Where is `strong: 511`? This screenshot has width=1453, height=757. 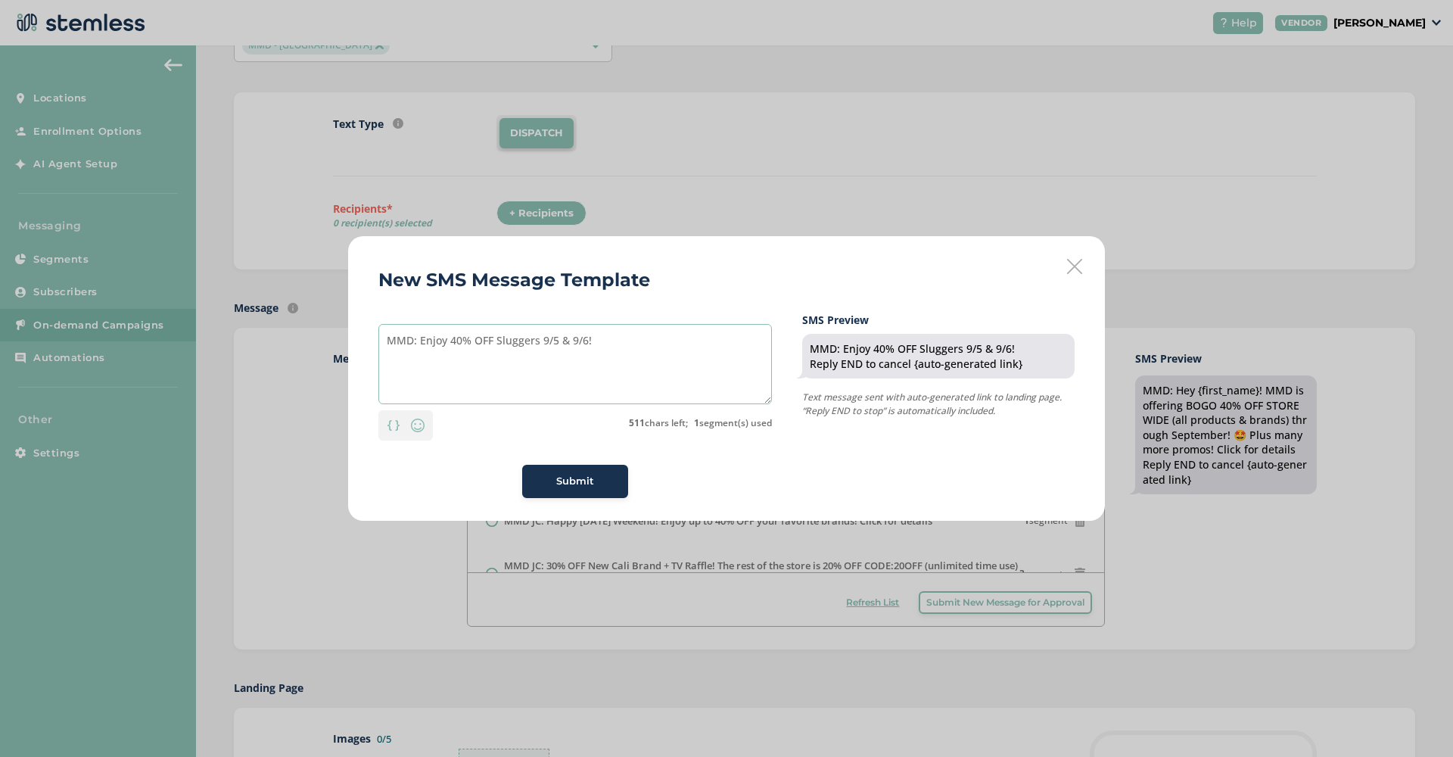 strong: 511 is located at coordinates (637, 422).